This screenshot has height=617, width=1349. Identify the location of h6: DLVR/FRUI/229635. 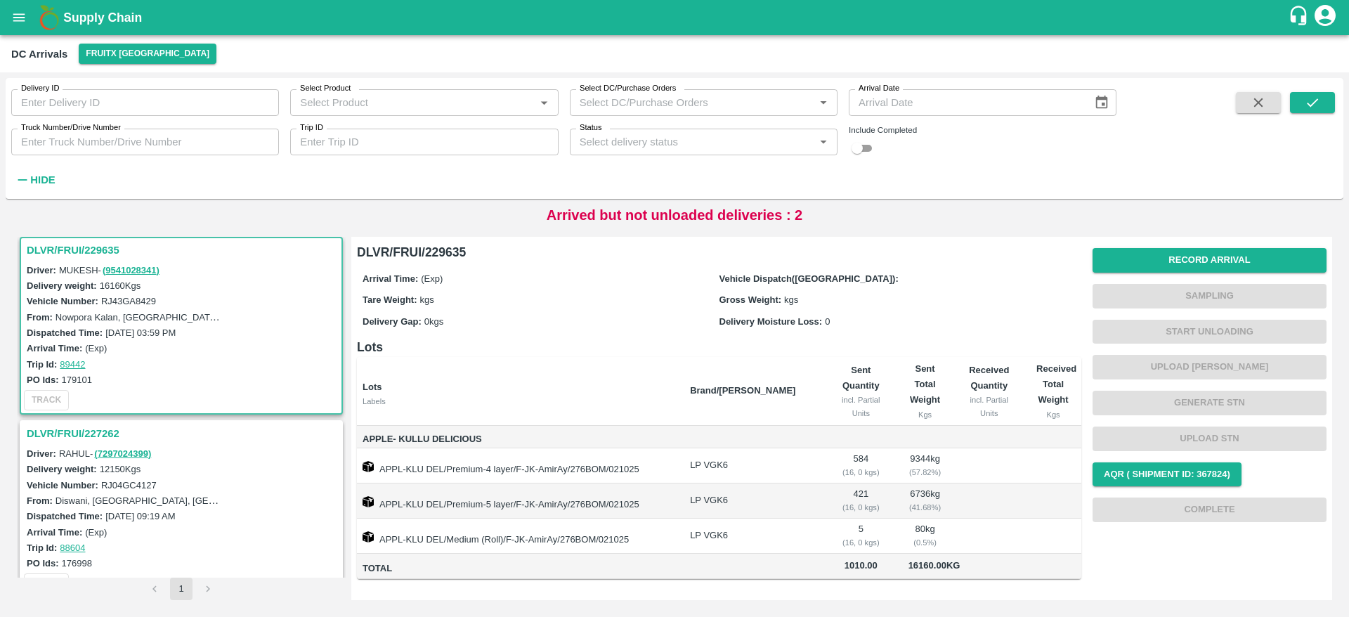
(719, 252).